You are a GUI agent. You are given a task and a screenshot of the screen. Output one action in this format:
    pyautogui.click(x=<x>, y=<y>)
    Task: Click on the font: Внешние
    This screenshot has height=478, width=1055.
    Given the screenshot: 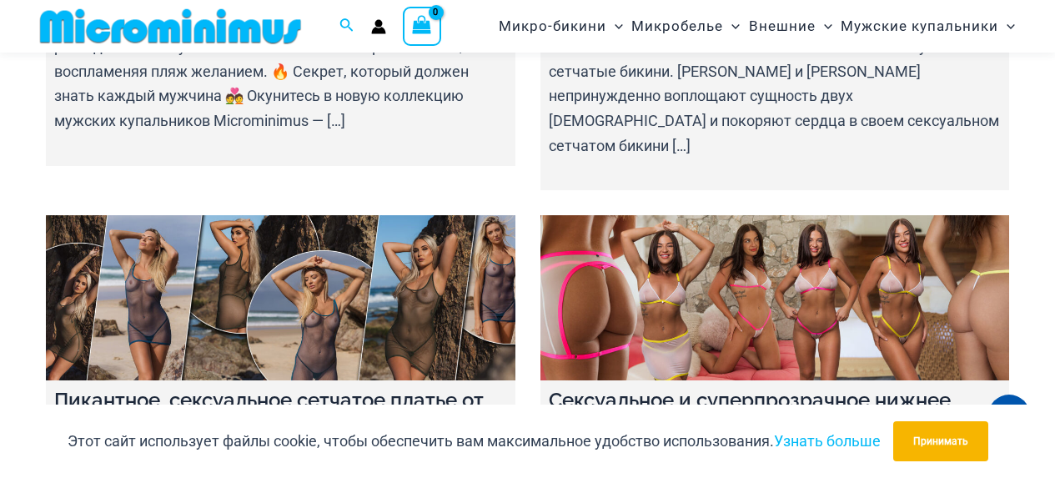 What is the action you would take?
    pyautogui.click(x=782, y=26)
    